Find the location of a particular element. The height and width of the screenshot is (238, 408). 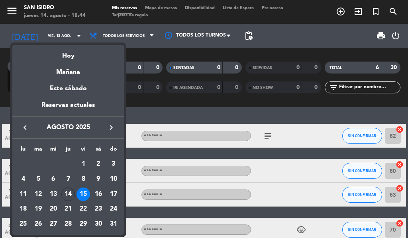

div: Mañana is located at coordinates (68, 69).